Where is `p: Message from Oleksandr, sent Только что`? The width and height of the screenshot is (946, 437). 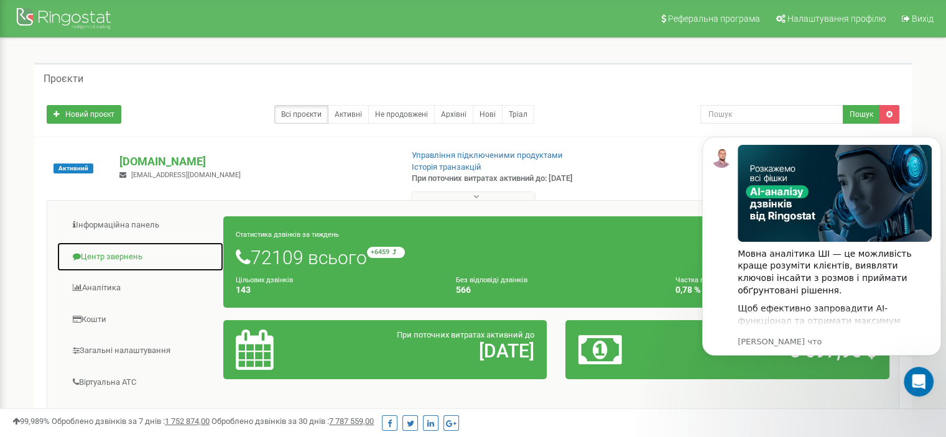 p: Message from Oleksandr, sent Только что is located at coordinates (137, 224).